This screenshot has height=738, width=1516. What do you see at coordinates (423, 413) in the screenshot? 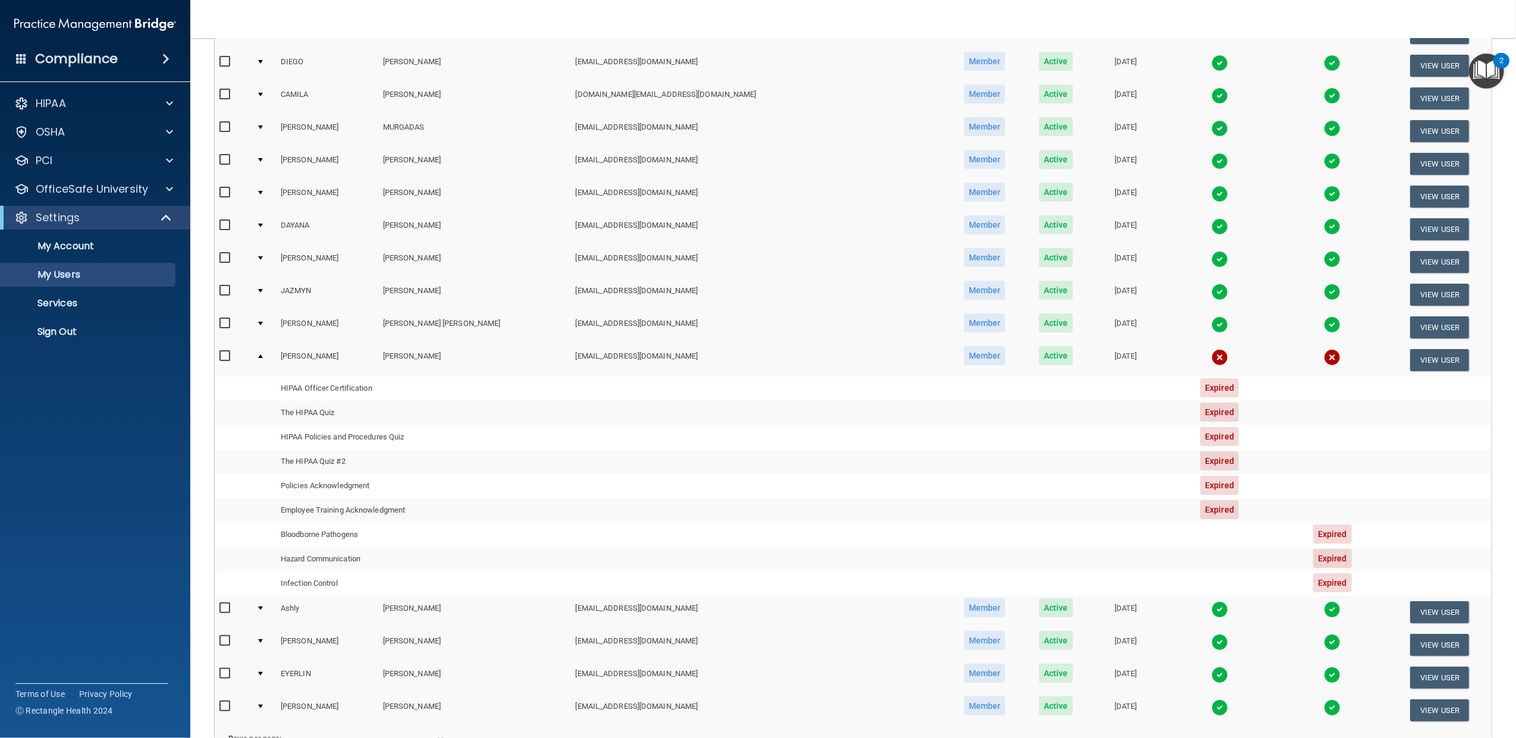
I see `td: The HIPAA Quiz` at bounding box center [423, 413].